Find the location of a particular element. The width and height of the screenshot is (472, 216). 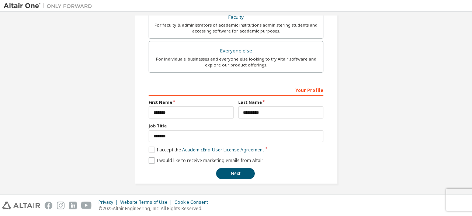

img: youtube.svg is located at coordinates (86, 205).